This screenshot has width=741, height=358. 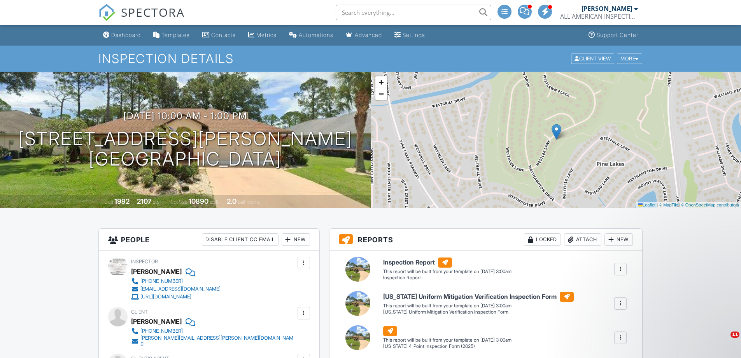 What do you see at coordinates (614, 35) in the screenshot?
I see `a: Support Center` at bounding box center [614, 35].